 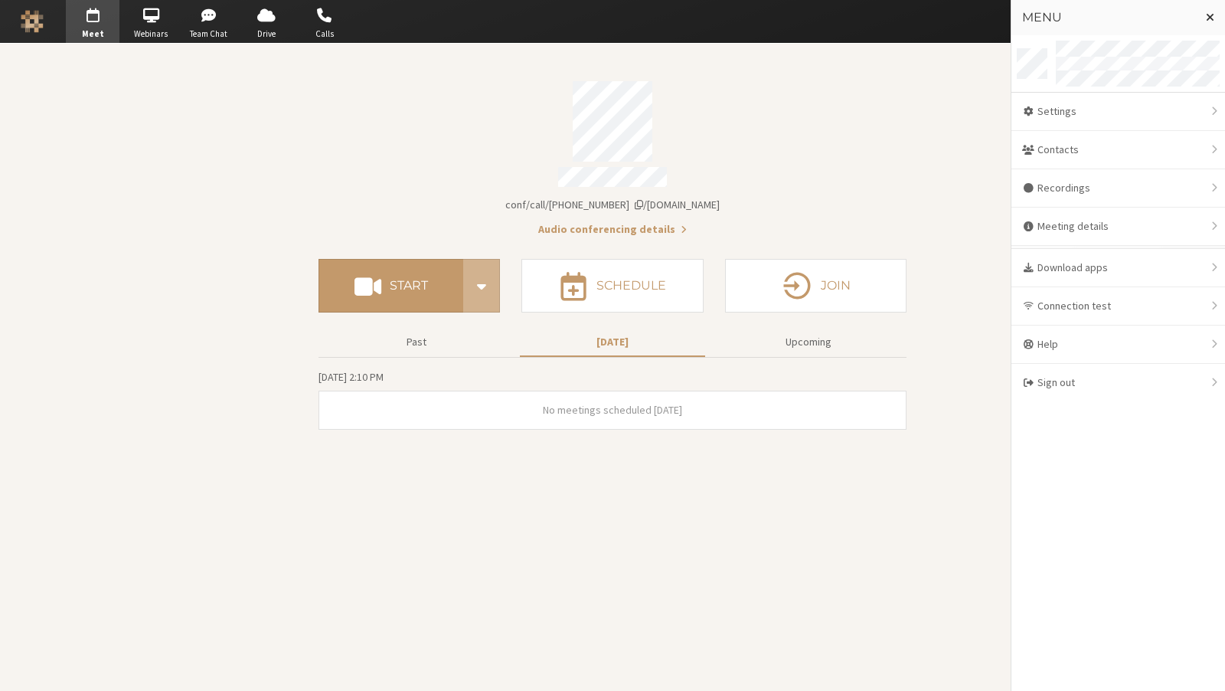 What do you see at coordinates (612, 286) in the screenshot?
I see `button: Schedule` at bounding box center [612, 286].